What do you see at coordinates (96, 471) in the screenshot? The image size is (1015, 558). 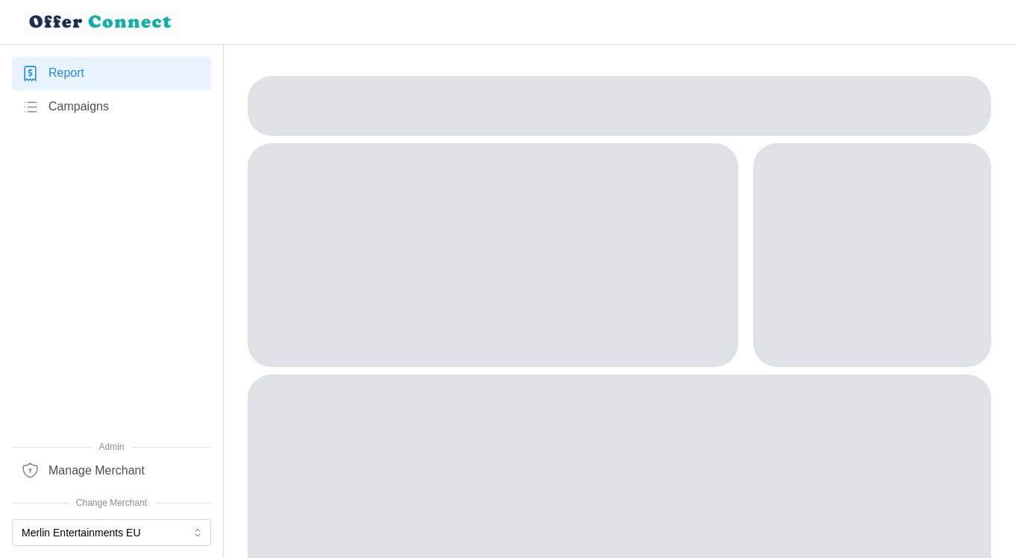 I see `span: Manage Merchant` at bounding box center [96, 471].